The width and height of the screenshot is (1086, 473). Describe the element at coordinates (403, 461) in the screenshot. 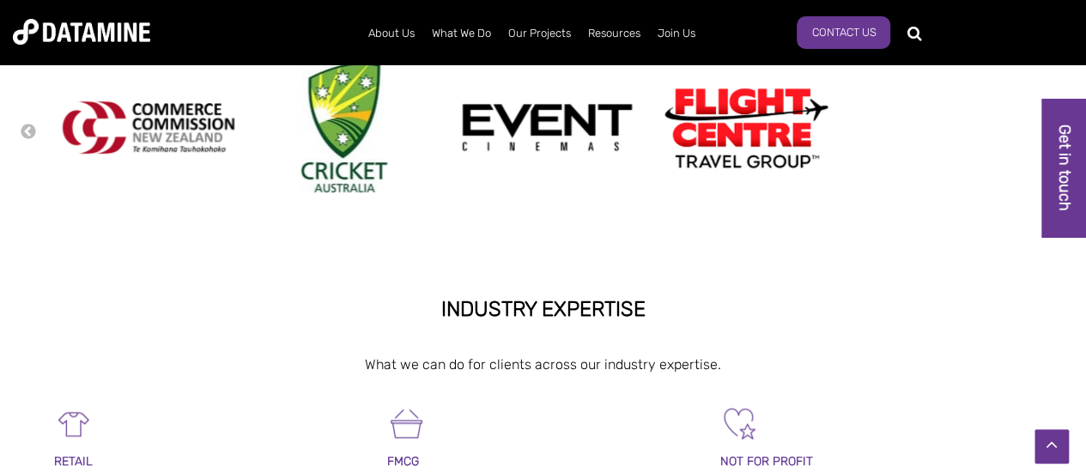

I see `span: FMCG` at that location.